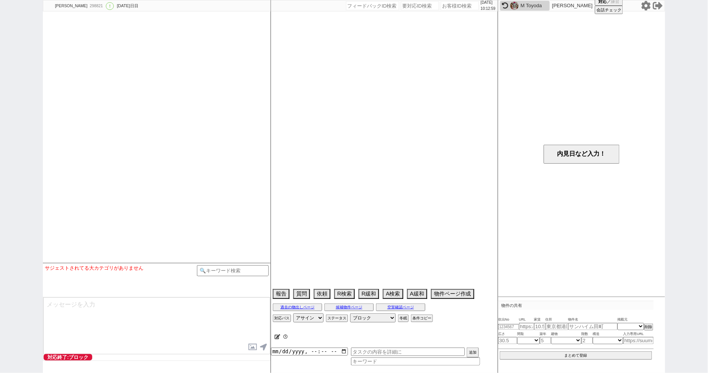  What do you see at coordinates (587, 340) in the screenshot?
I see `input: 2` at bounding box center [587, 340].